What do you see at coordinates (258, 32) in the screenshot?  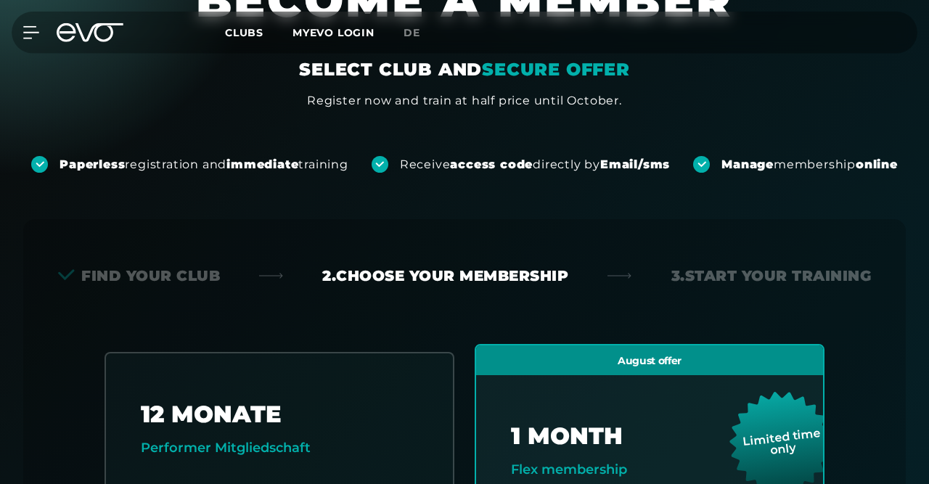 I see `a: Clubs` at bounding box center [258, 32].